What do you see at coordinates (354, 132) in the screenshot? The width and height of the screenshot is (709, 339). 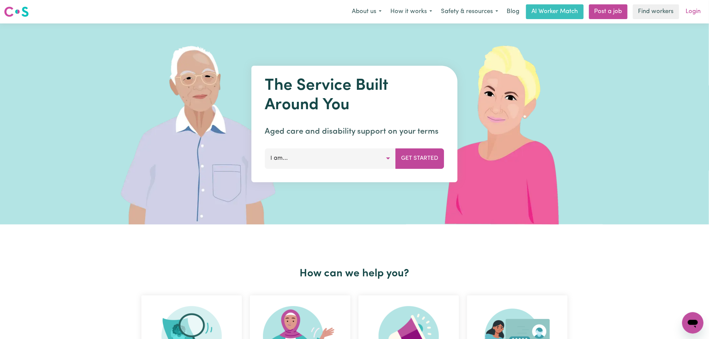 I see `p: Aged care and disability support on your terms` at bounding box center [354, 132].